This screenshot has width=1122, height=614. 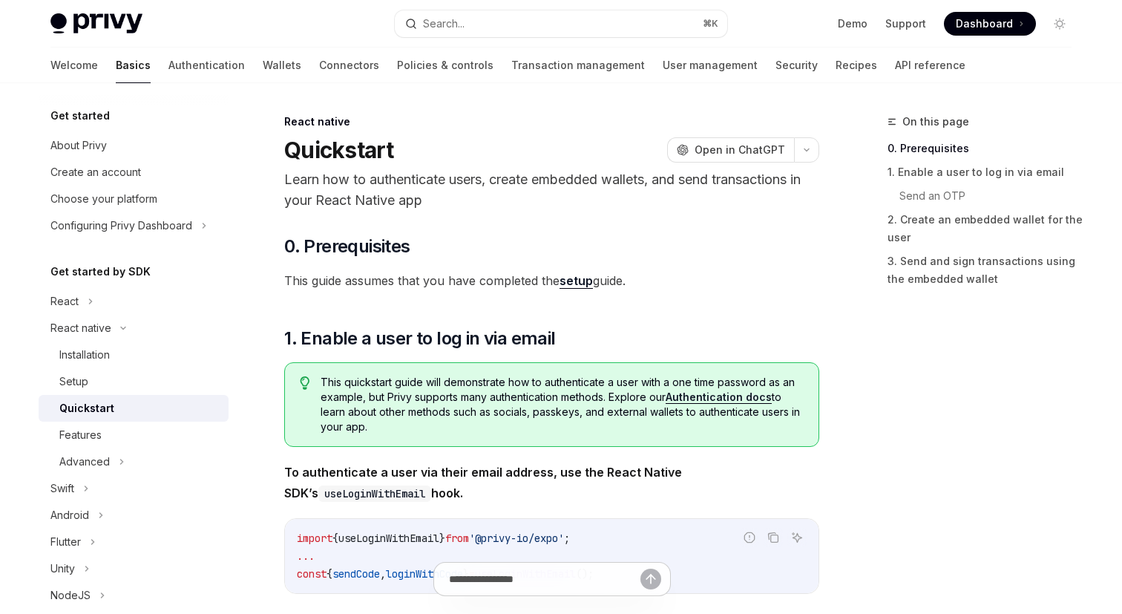 I want to click on a: Welcome, so click(x=74, y=65).